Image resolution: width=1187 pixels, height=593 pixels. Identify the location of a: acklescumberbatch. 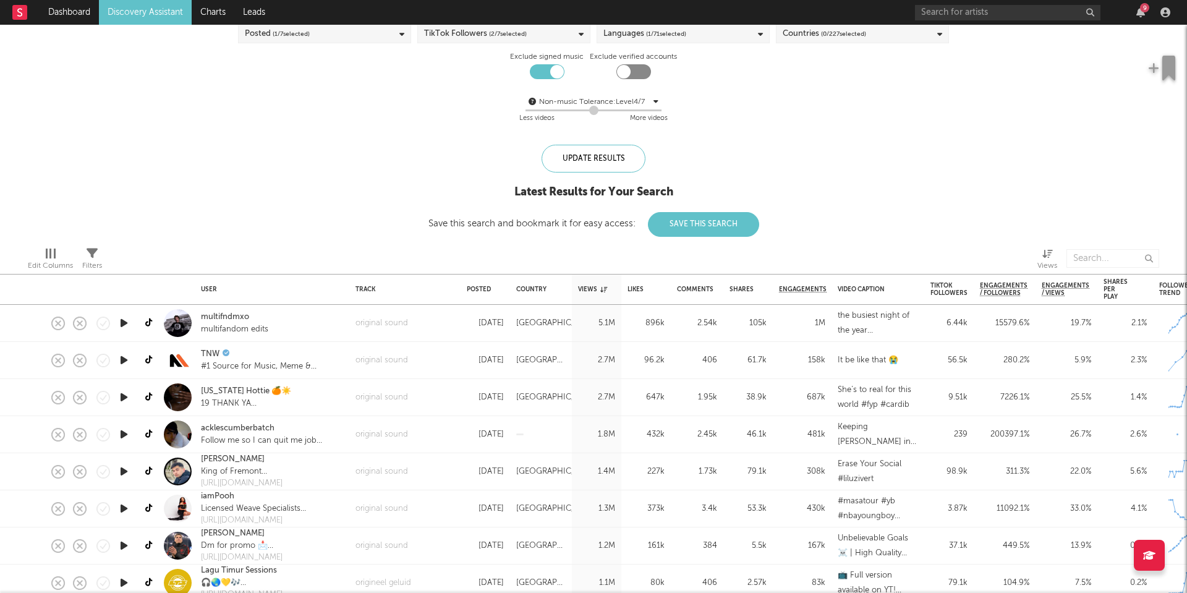
(237, 428).